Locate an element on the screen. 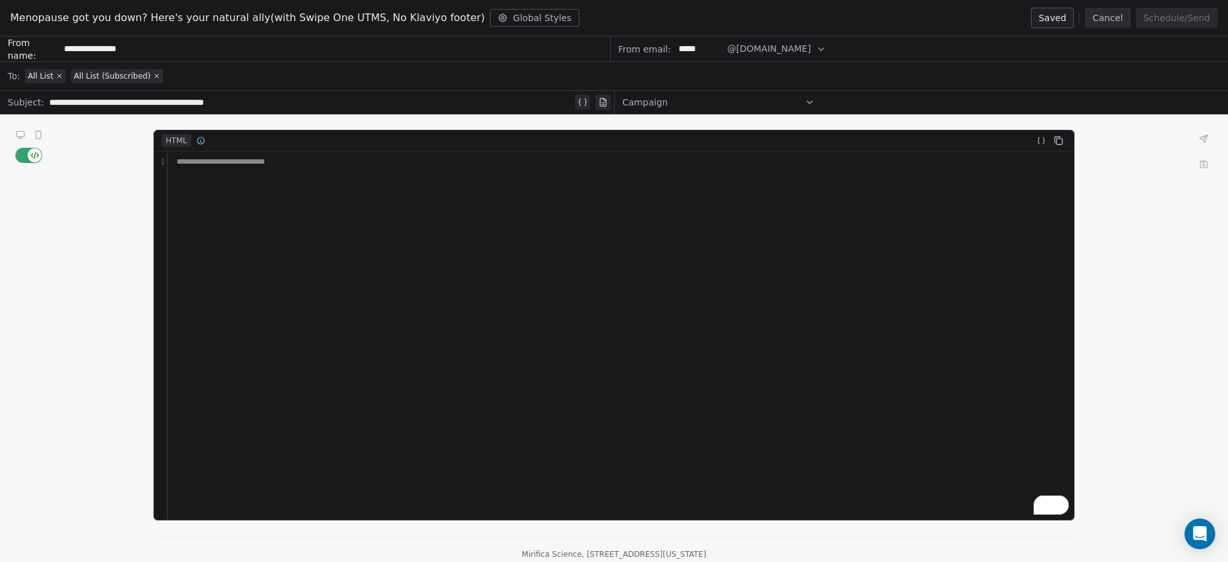 This screenshot has width=1228, height=562. div: 1 is located at coordinates (161, 162).